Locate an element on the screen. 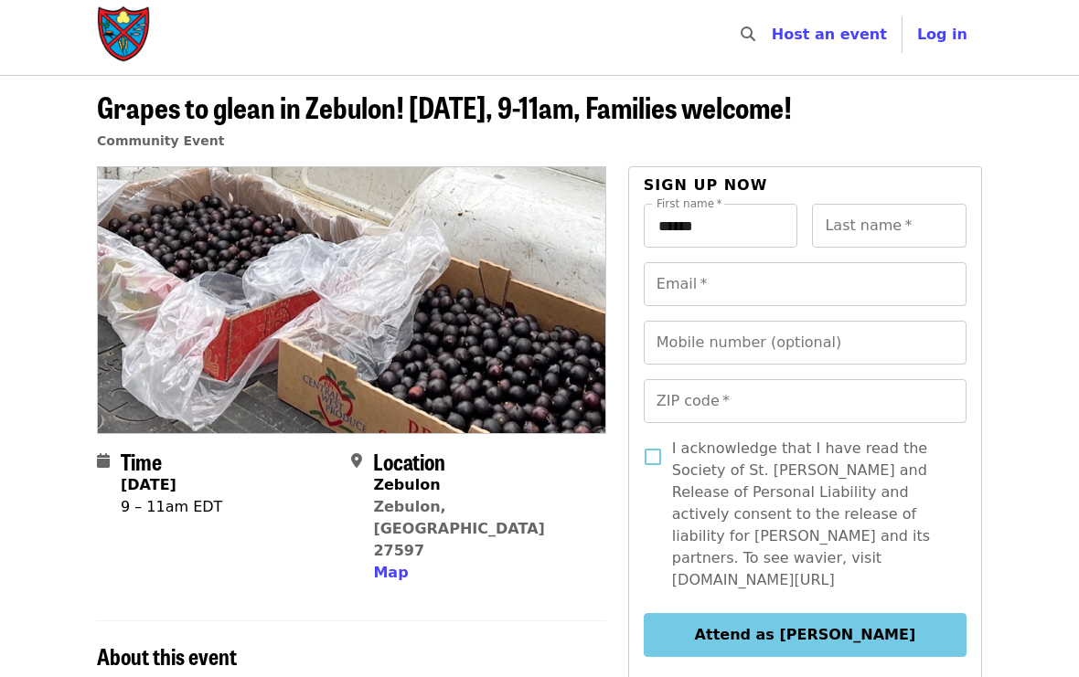 The height and width of the screenshot is (677, 1079). input: First name is located at coordinates (720, 226).